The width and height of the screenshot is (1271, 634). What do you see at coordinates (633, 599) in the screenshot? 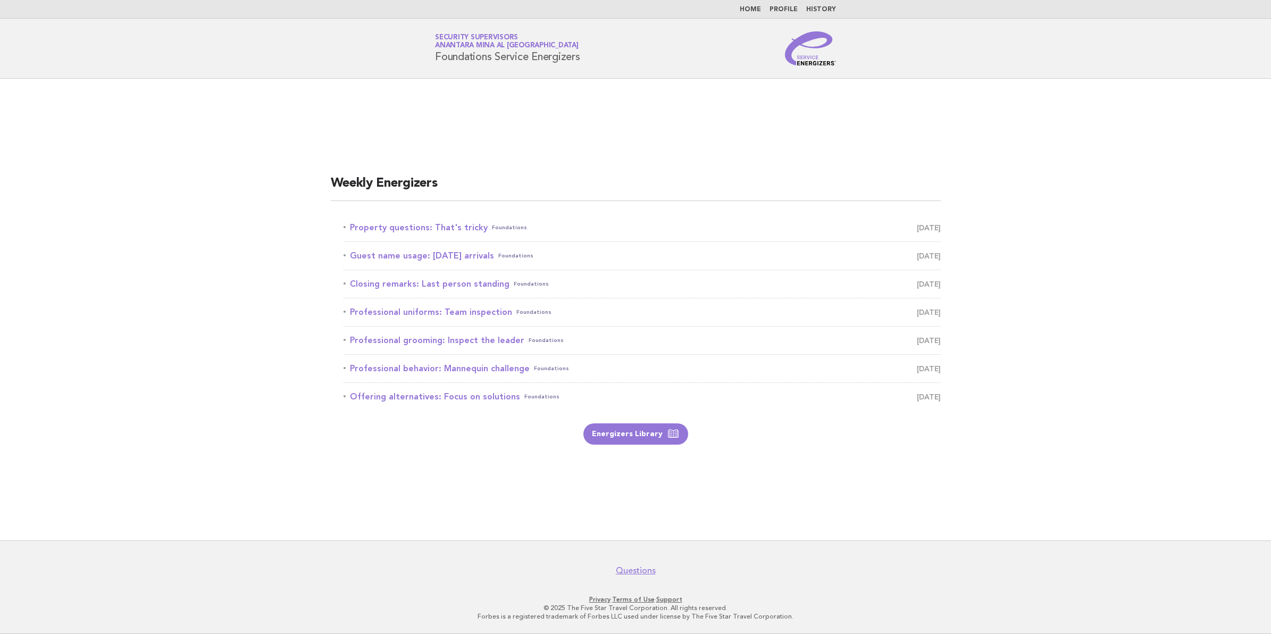
I see `a: Terms of Use` at bounding box center [633, 599].